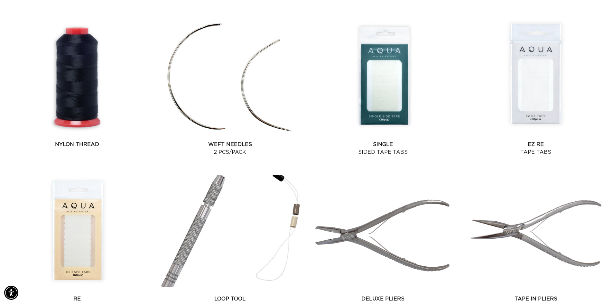 This screenshot has height=304, width=613. Describe the element at coordinates (536, 148) in the screenshot. I see `a: EZ Re Tape Tabs` at that location.